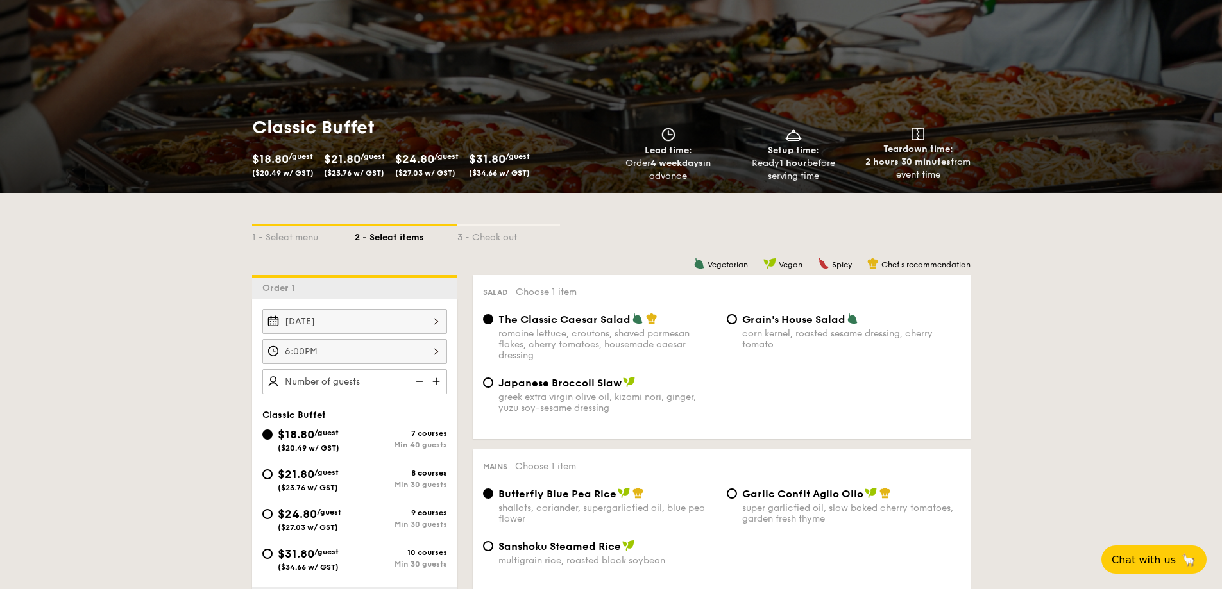 Image resolution: width=1222 pixels, height=589 pixels. I want to click on img: icon-add.58712e84.svg, so click(437, 382).